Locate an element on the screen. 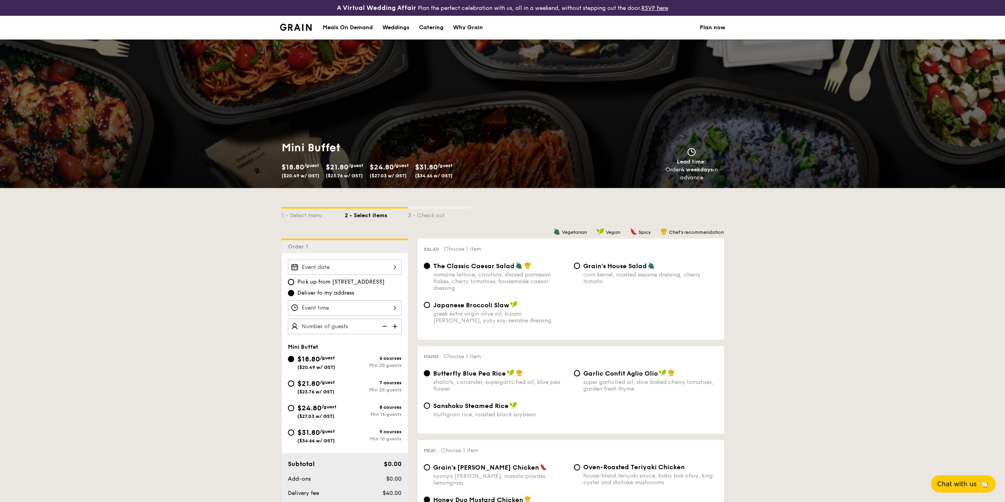  span: Mini Buffet is located at coordinates (303, 347).